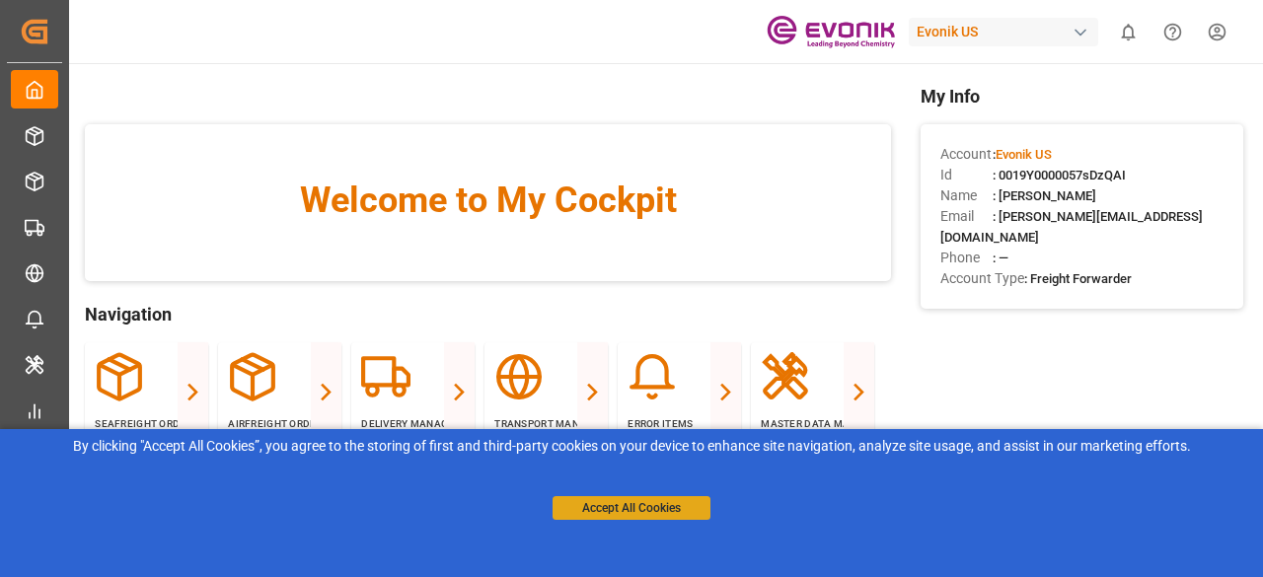 Image resolution: width=1263 pixels, height=577 pixels. Describe the element at coordinates (1004, 32) in the screenshot. I see `div: Evonik US` at that location.